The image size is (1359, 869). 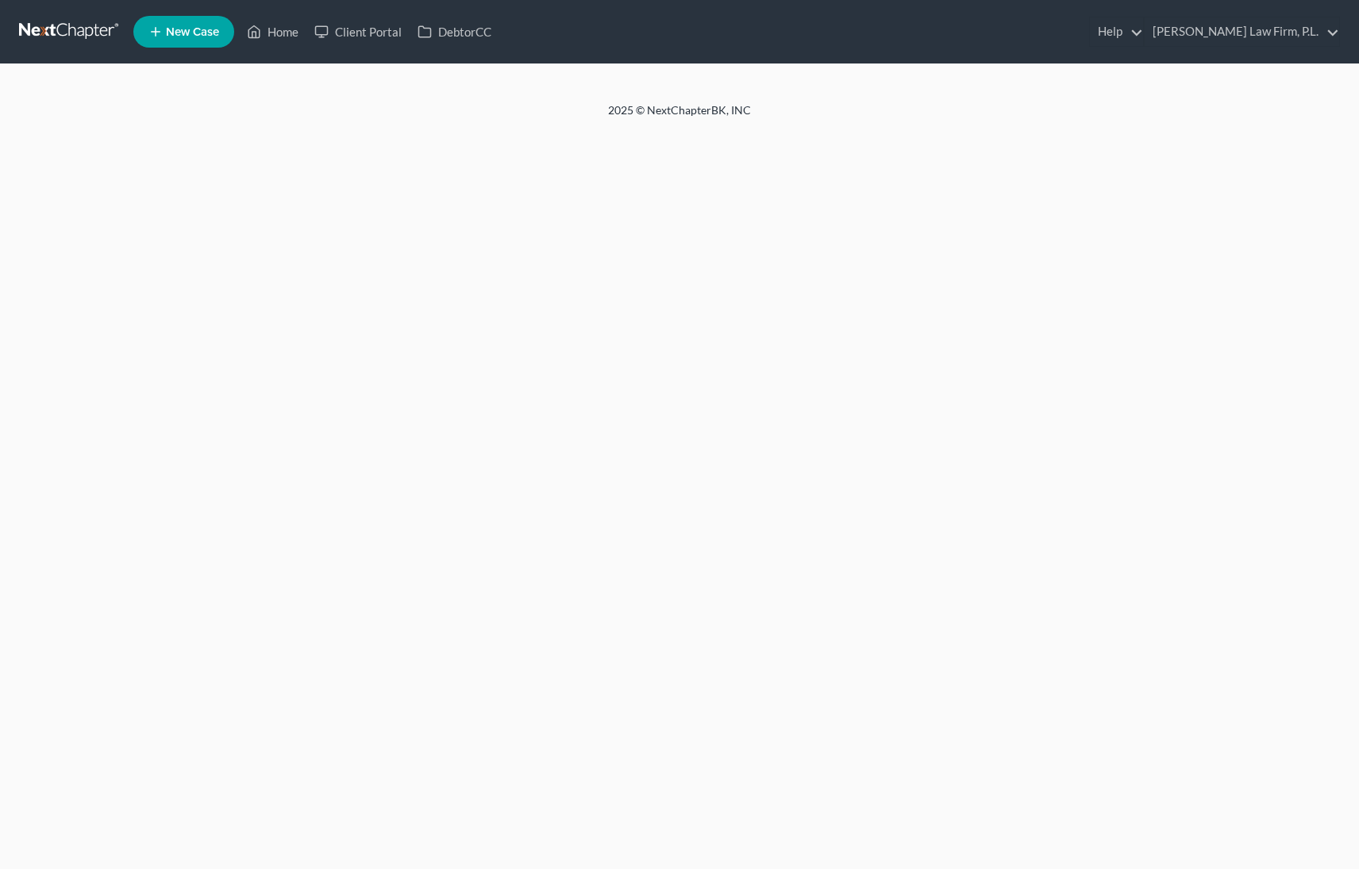 What do you see at coordinates (1116, 32) in the screenshot?
I see `a: Help` at bounding box center [1116, 32].